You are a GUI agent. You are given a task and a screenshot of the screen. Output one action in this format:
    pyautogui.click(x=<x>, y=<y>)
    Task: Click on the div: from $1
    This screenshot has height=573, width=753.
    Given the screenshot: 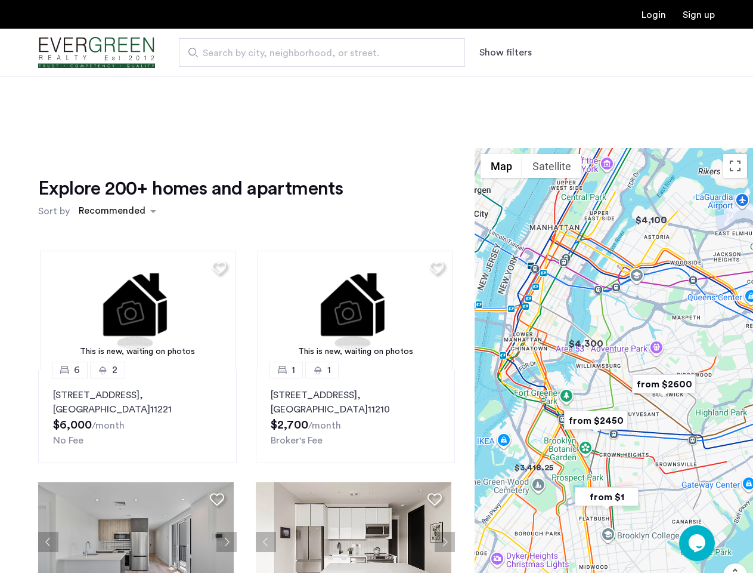 What is the action you would take?
    pyautogui.click(x=607, y=496)
    